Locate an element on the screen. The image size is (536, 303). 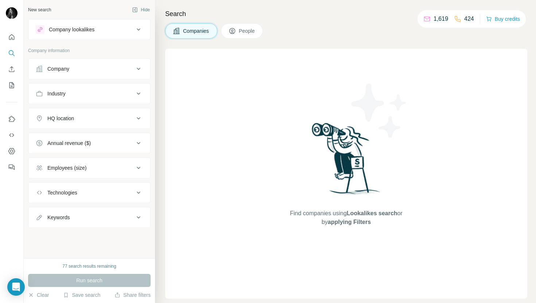
button: Company is located at coordinates (89, 69).